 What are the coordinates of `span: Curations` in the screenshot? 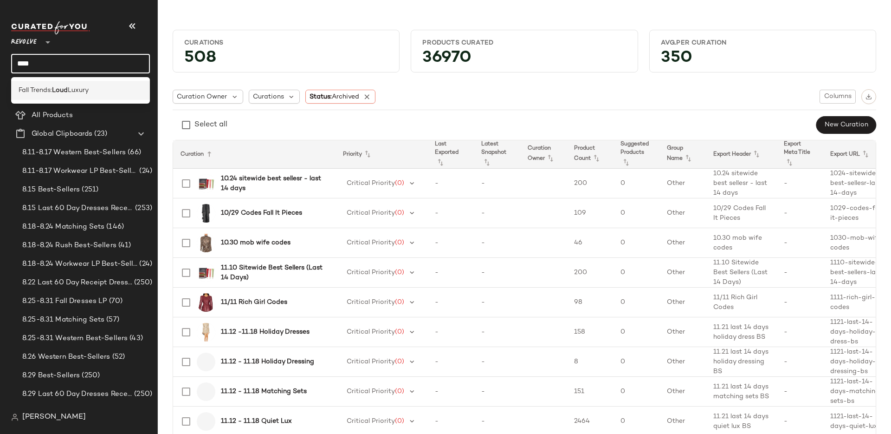 It's located at (268, 97).